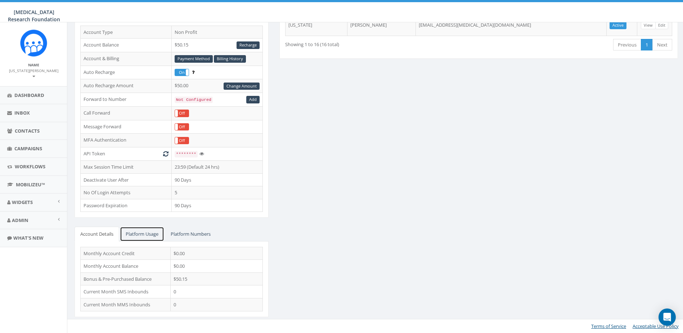 This screenshot has width=683, height=333. Describe the element at coordinates (217, 32) in the screenshot. I see `td: Non Profit` at that location.